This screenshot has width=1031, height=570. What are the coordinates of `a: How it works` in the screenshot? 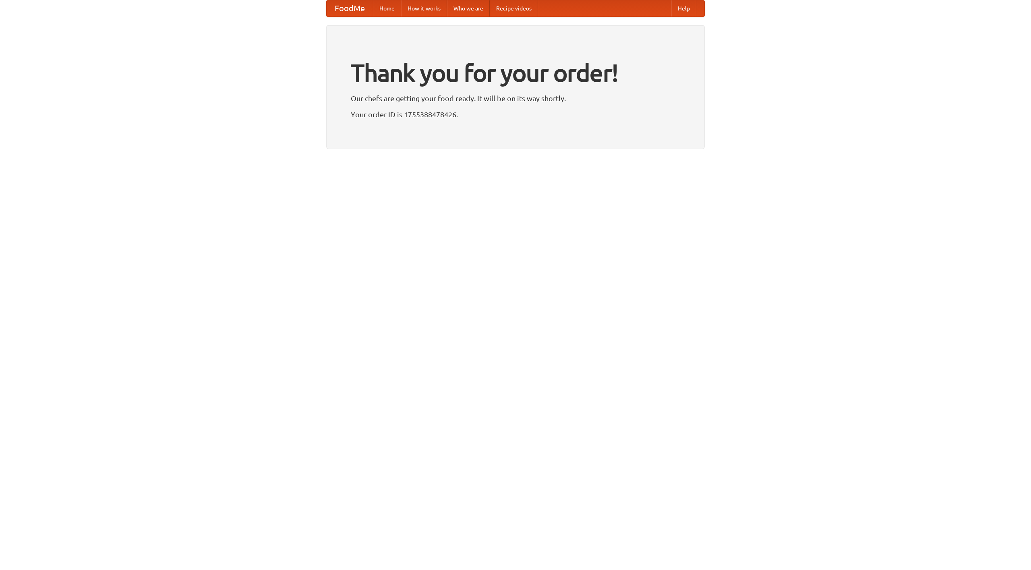 It's located at (424, 8).